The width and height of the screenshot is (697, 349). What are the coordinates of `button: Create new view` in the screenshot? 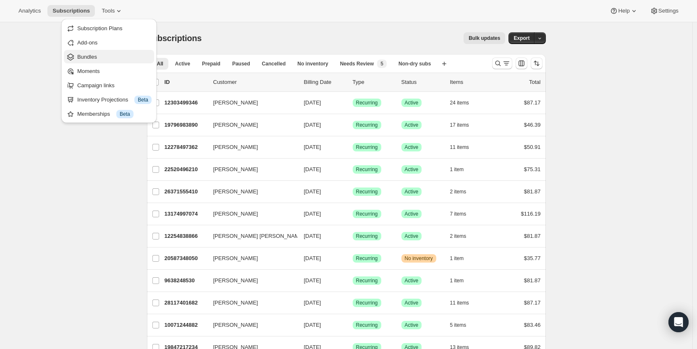 It's located at (444, 64).